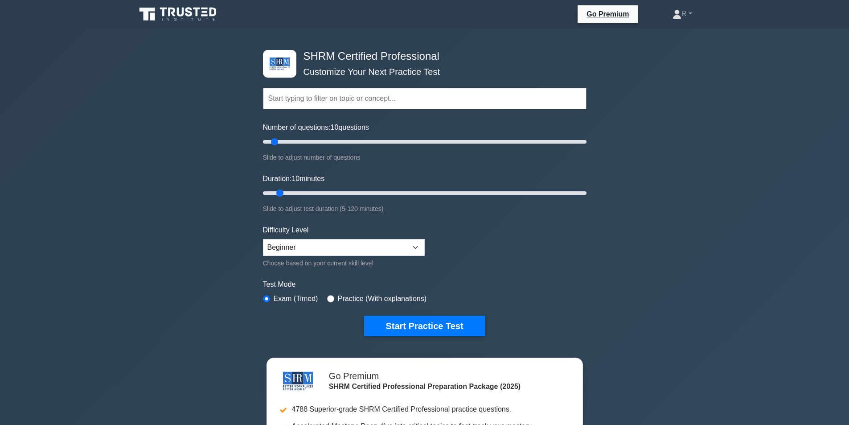  I want to click on label: Difficulty Level, so click(286, 230).